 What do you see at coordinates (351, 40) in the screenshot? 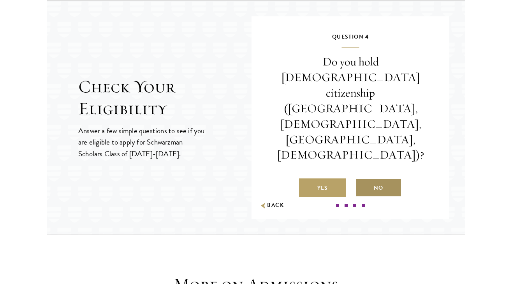
I see `h5: Question 4` at bounding box center [351, 40].